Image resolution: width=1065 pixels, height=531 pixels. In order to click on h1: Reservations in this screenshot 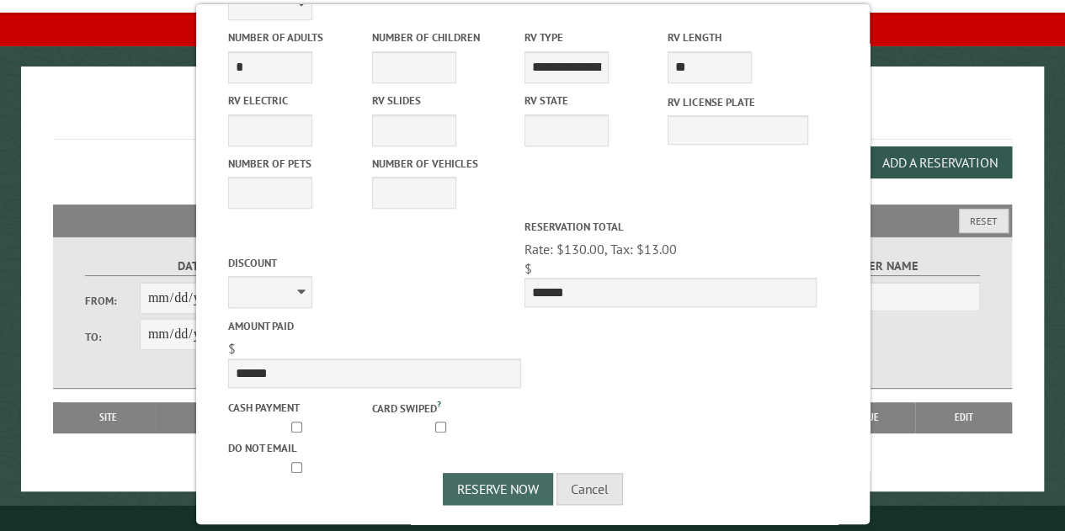, I will do `click(532, 116)`.